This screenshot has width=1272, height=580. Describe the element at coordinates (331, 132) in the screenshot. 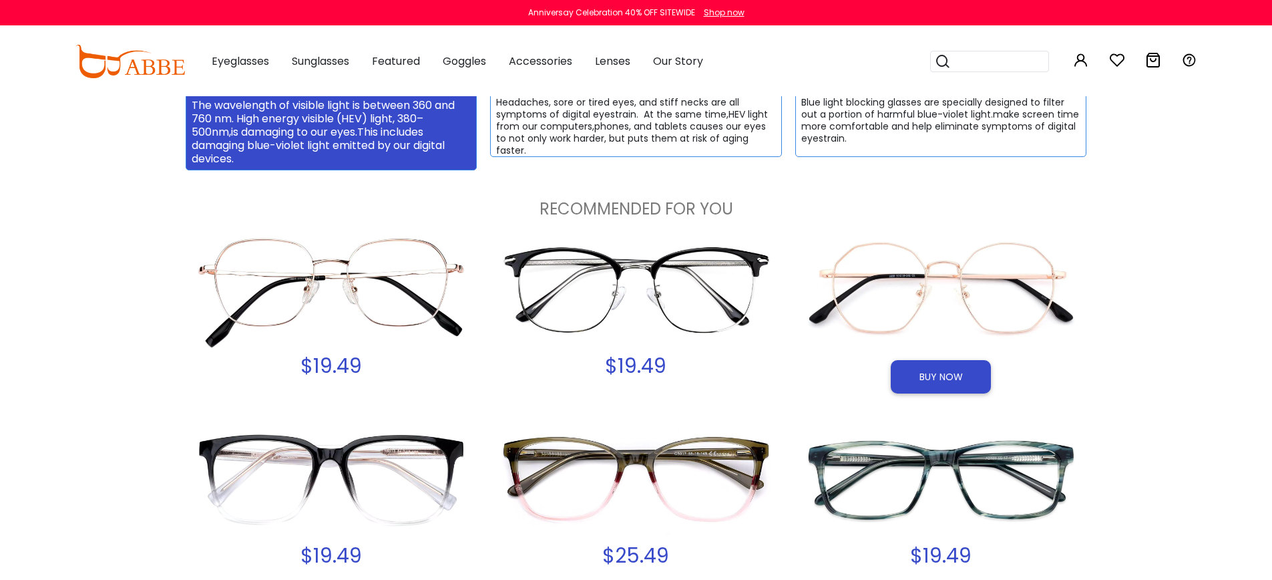

I see `div: The wavelength of visible light is between 360 and 760 nm. High energy visible (HEV) light, 380– ...` at that location.